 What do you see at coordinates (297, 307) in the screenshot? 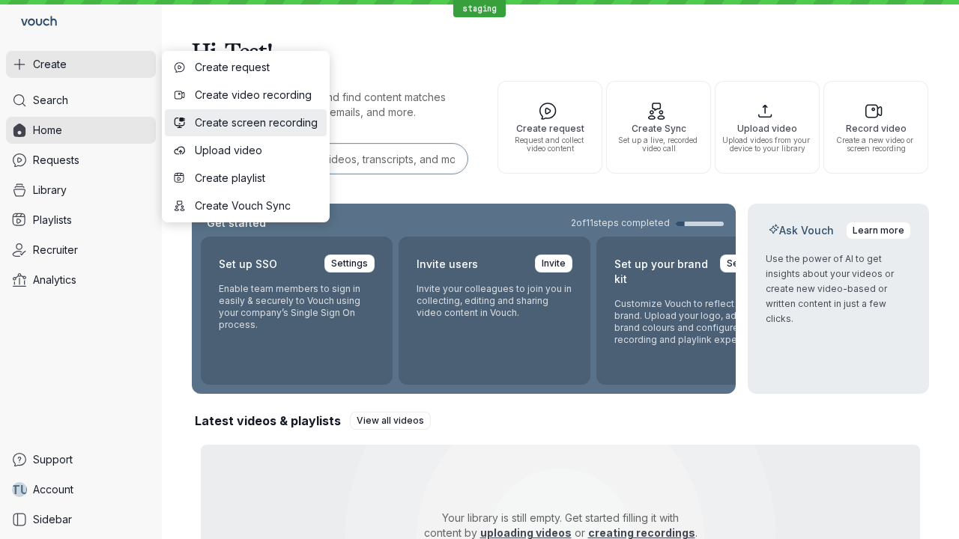
I see `p: Enable team members to sign in easily & securely to Vouch using your company’s Single Sign On pro...` at bounding box center [297, 307].